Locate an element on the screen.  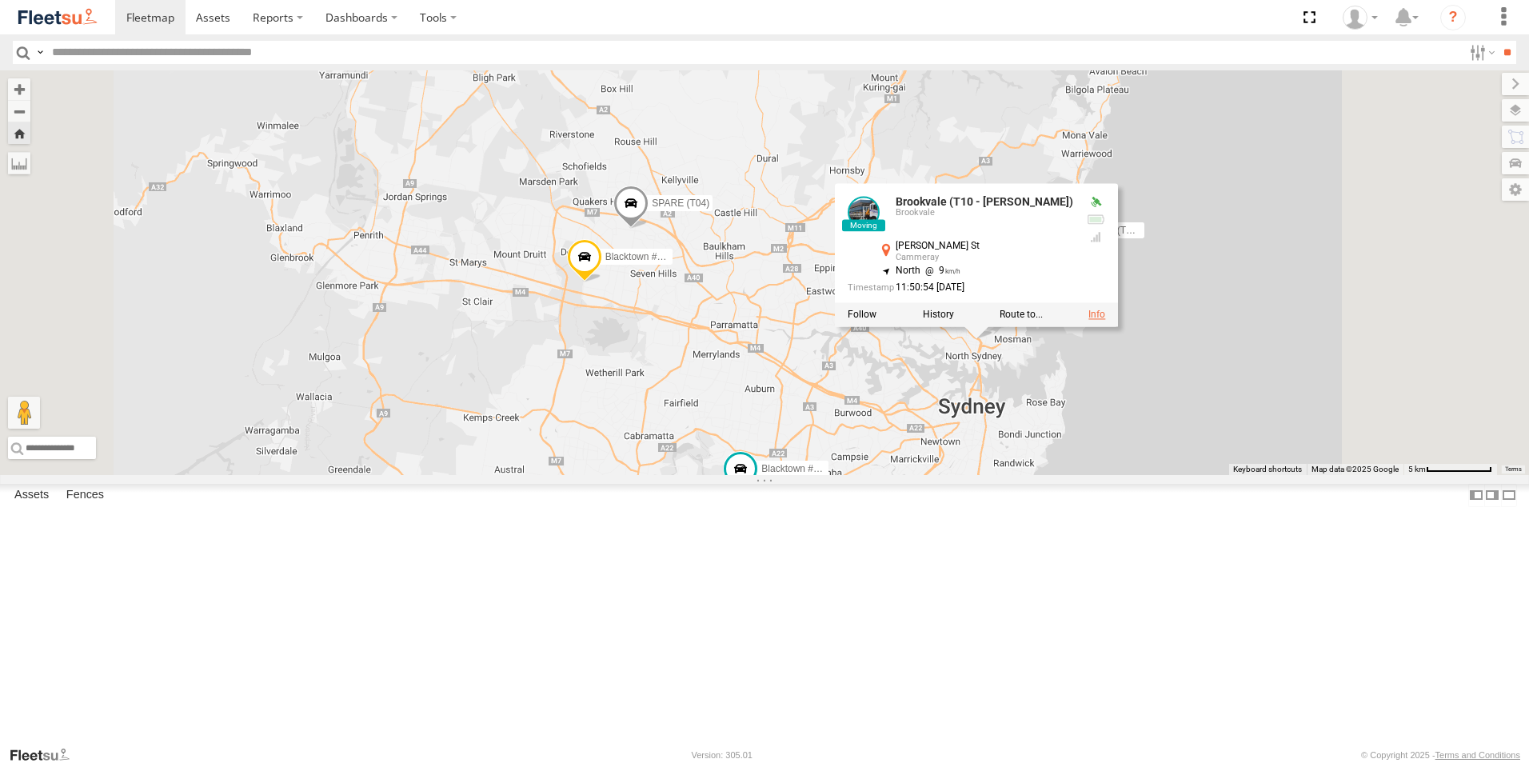
label: Map Settings is located at coordinates (1516, 190).